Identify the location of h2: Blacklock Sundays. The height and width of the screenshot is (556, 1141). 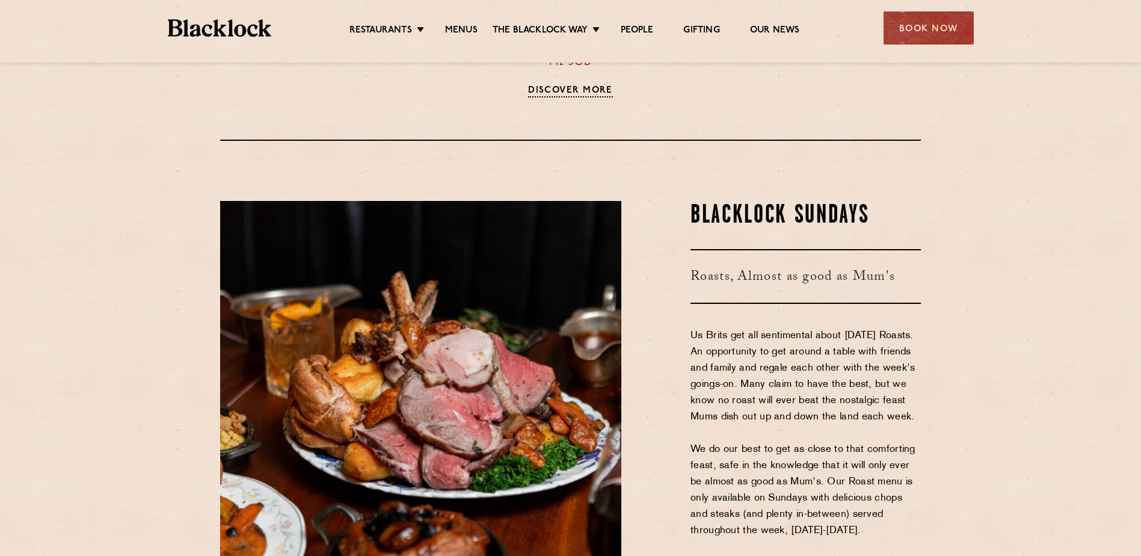
(806, 216).